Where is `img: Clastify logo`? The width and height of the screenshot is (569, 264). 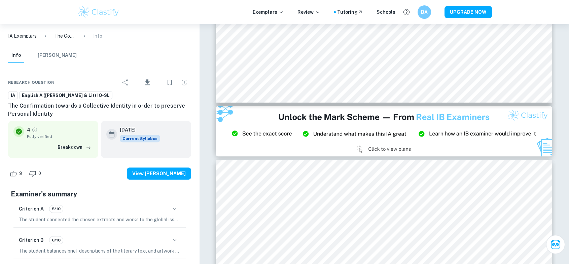 img: Clastify logo is located at coordinates (99, 12).